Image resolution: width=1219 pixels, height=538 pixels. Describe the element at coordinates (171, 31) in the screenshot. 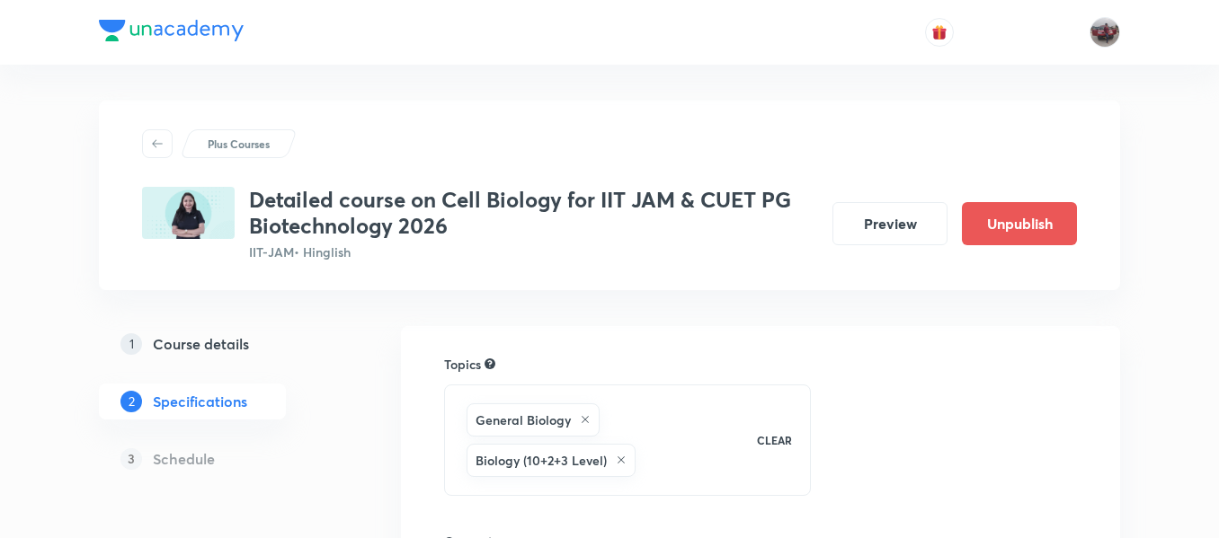

I see `img: Company Logo` at that location.